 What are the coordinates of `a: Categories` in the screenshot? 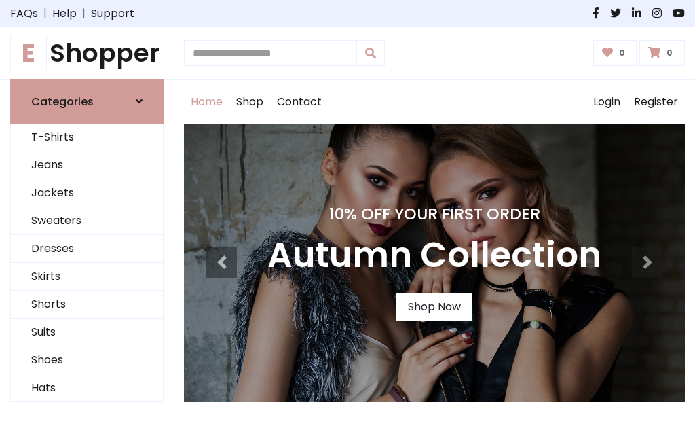 It's located at (87, 101).